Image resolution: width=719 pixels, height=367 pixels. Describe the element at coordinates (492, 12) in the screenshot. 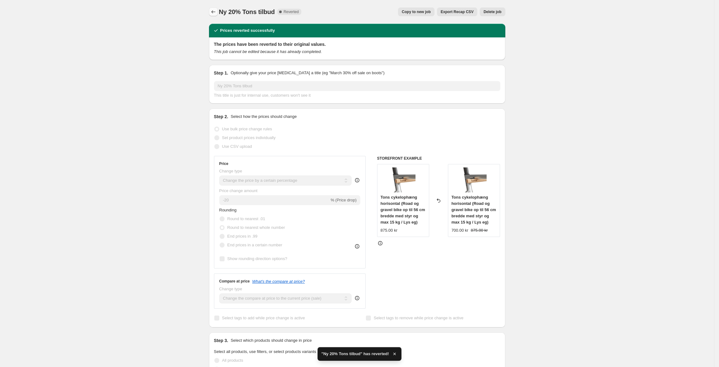

I see `button: Delete job` at that location.